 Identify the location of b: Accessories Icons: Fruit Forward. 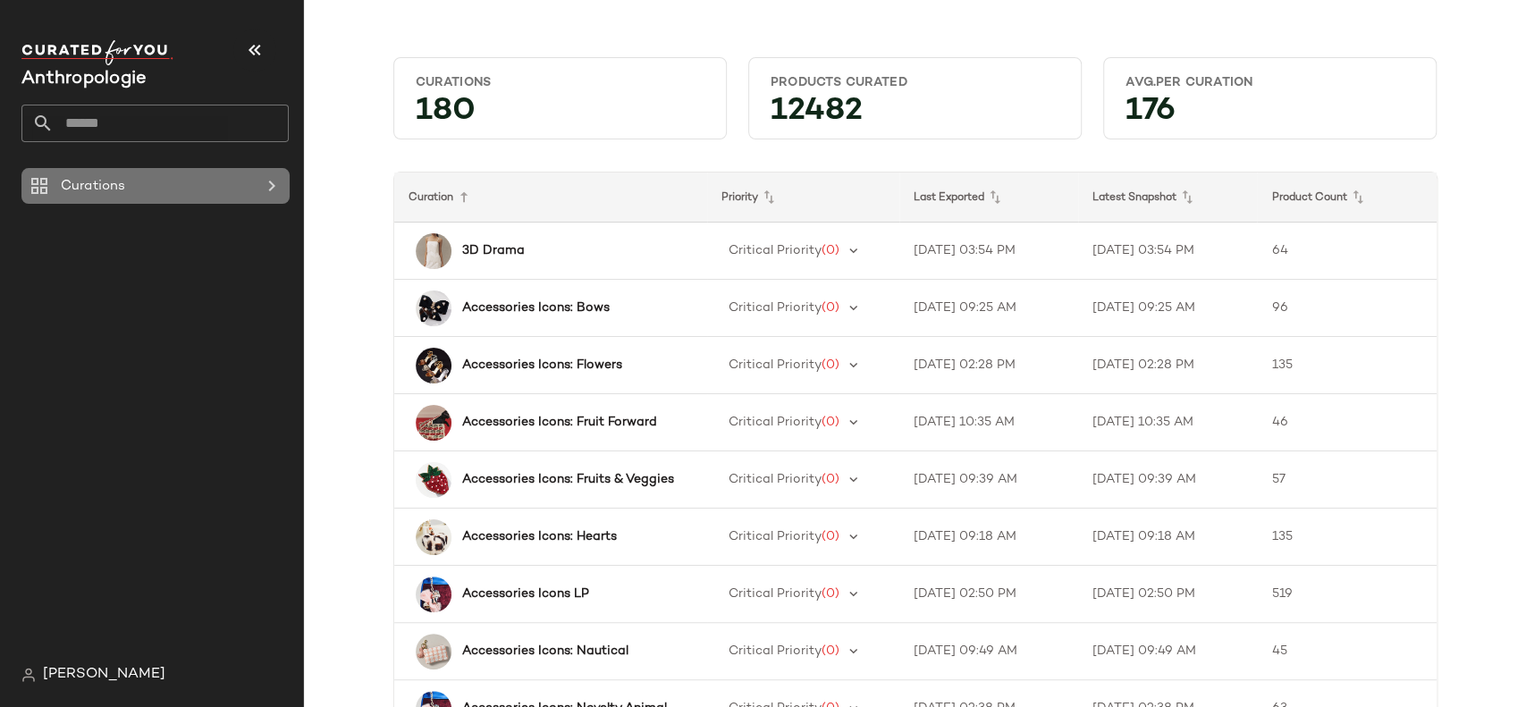
(560, 422).